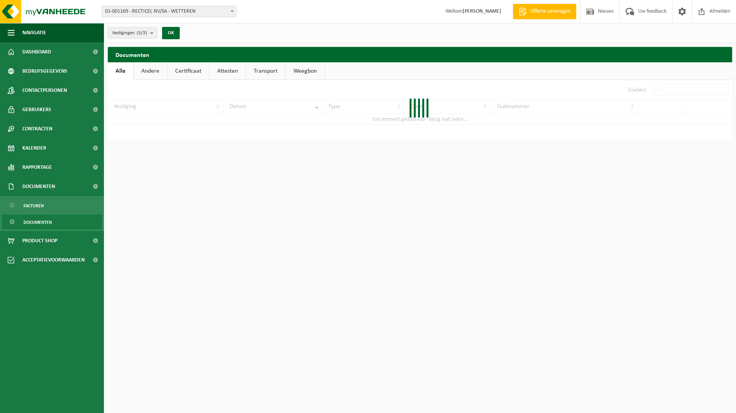 Image resolution: width=736 pixels, height=413 pixels. What do you see at coordinates (34, 148) in the screenshot?
I see `span: Kalender` at bounding box center [34, 148].